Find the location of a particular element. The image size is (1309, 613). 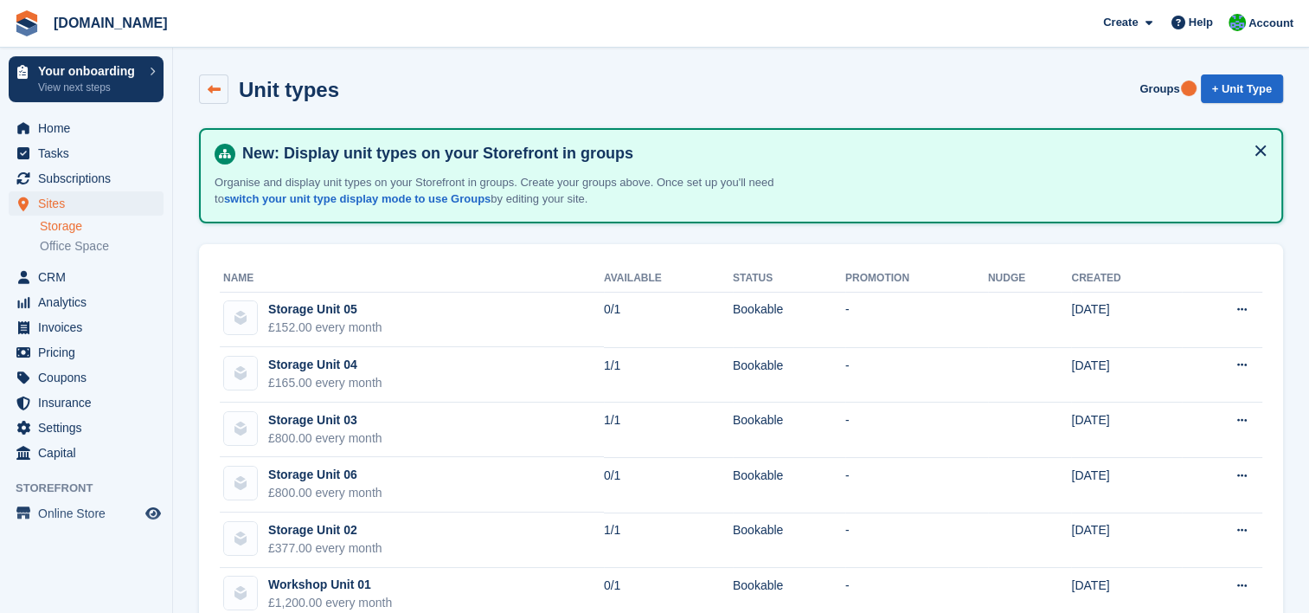

span: Account is located at coordinates (1271, 23).